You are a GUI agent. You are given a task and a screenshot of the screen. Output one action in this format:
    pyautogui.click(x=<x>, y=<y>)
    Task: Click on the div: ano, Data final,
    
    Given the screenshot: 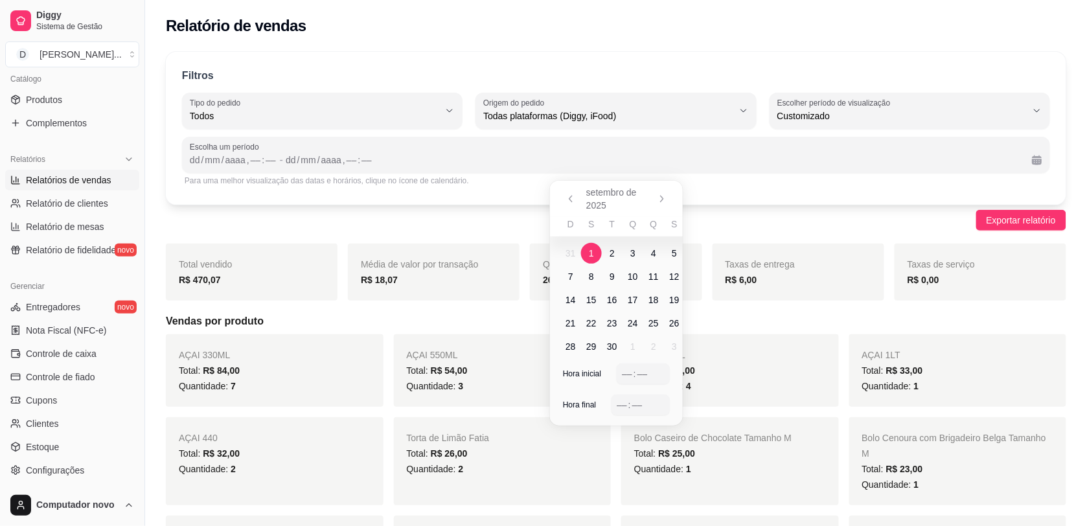 What is the action you would take?
    pyautogui.click(x=331, y=160)
    